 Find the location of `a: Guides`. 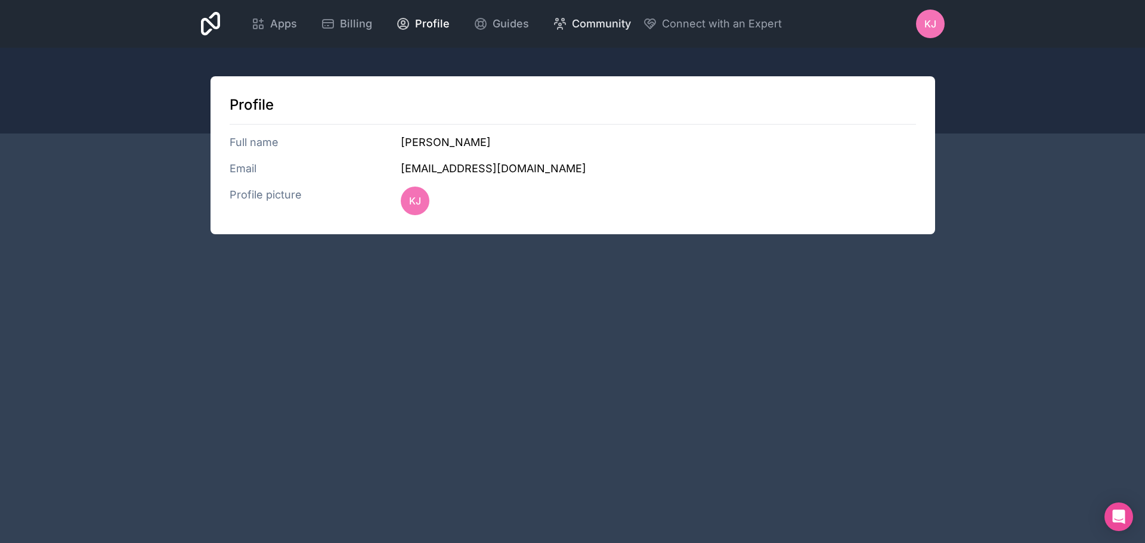

a: Guides is located at coordinates (501, 24).